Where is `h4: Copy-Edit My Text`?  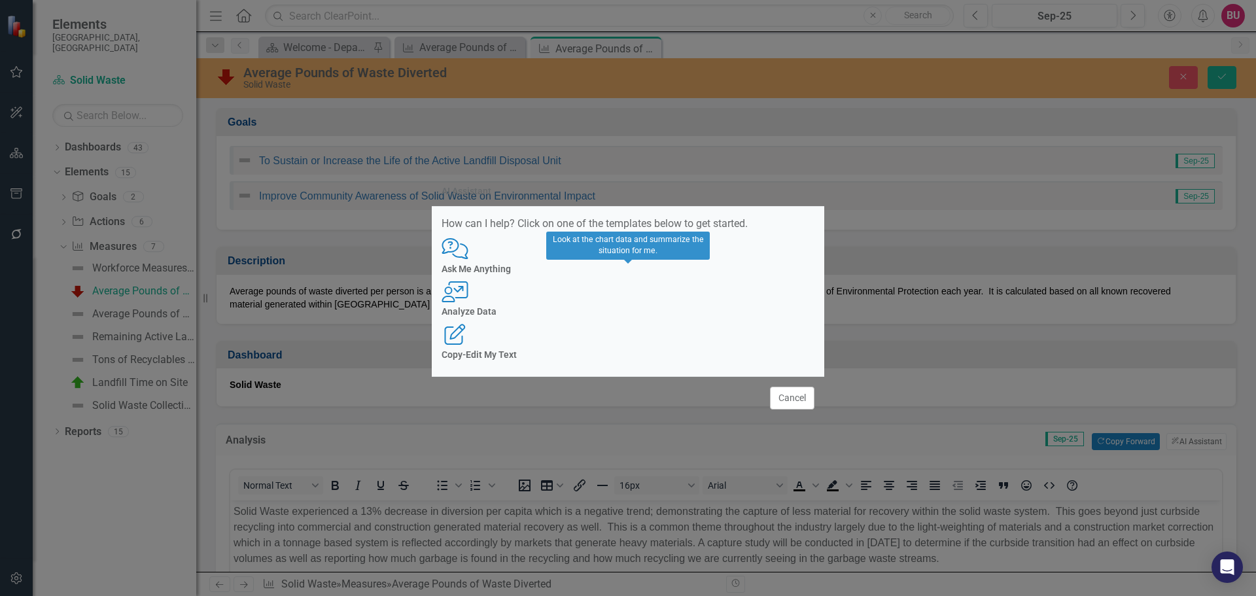
h4: Copy-Edit My Text is located at coordinates (628, 354).